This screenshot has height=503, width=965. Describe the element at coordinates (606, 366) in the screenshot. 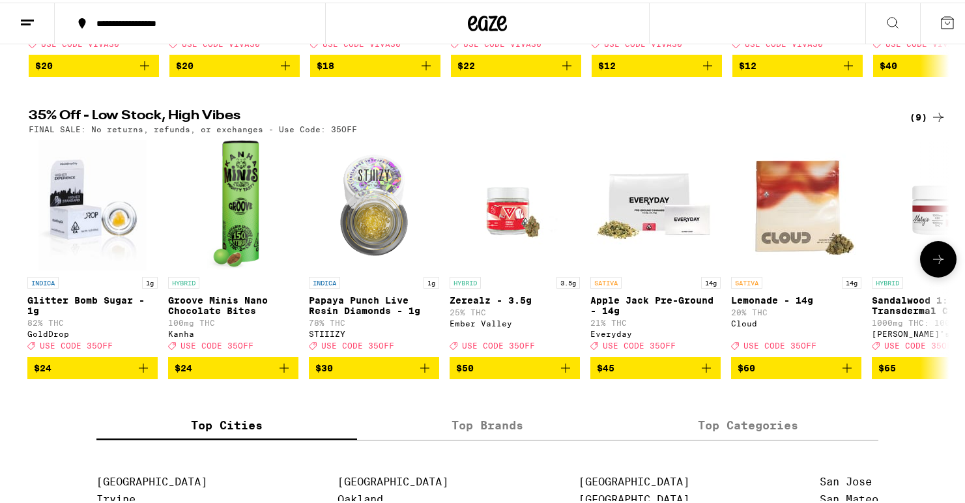

I see `span: $45` at that location.